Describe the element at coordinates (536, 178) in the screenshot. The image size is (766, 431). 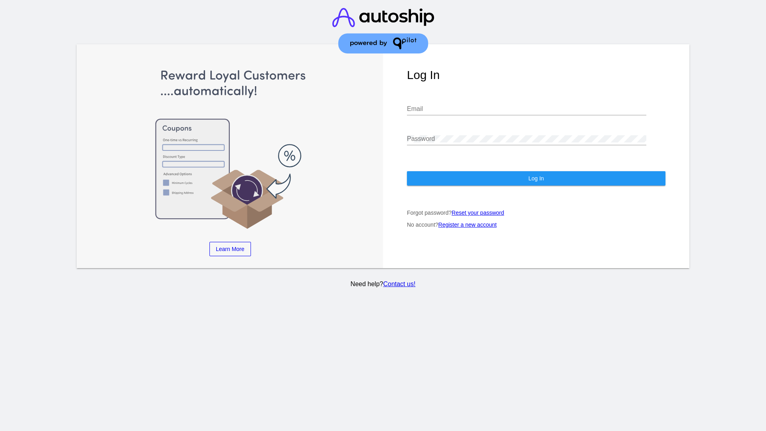
I see `button: Log In` at that location.